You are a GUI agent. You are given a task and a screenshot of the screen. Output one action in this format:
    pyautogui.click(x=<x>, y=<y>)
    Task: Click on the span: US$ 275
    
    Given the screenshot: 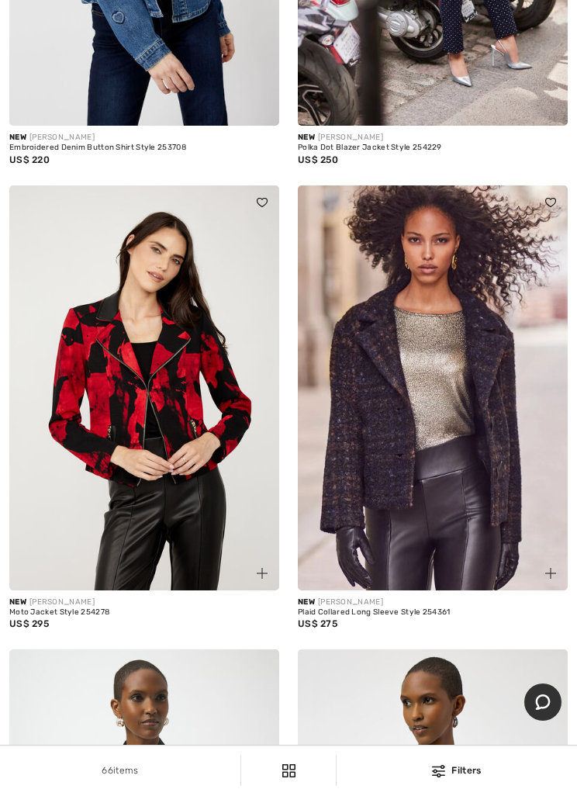 What is the action you would take?
    pyautogui.click(x=317, y=624)
    